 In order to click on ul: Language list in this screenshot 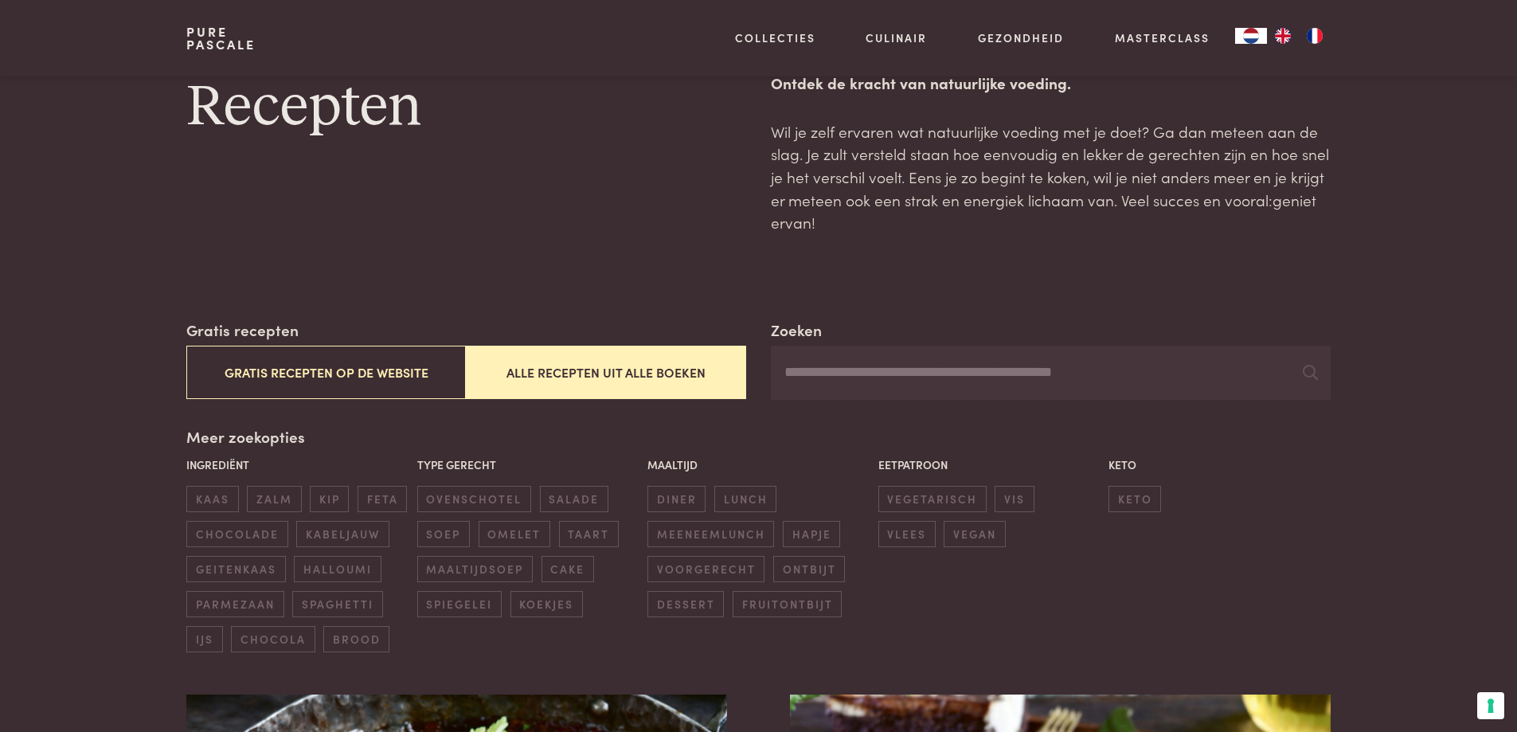, I will do `click(1298, 36)`.